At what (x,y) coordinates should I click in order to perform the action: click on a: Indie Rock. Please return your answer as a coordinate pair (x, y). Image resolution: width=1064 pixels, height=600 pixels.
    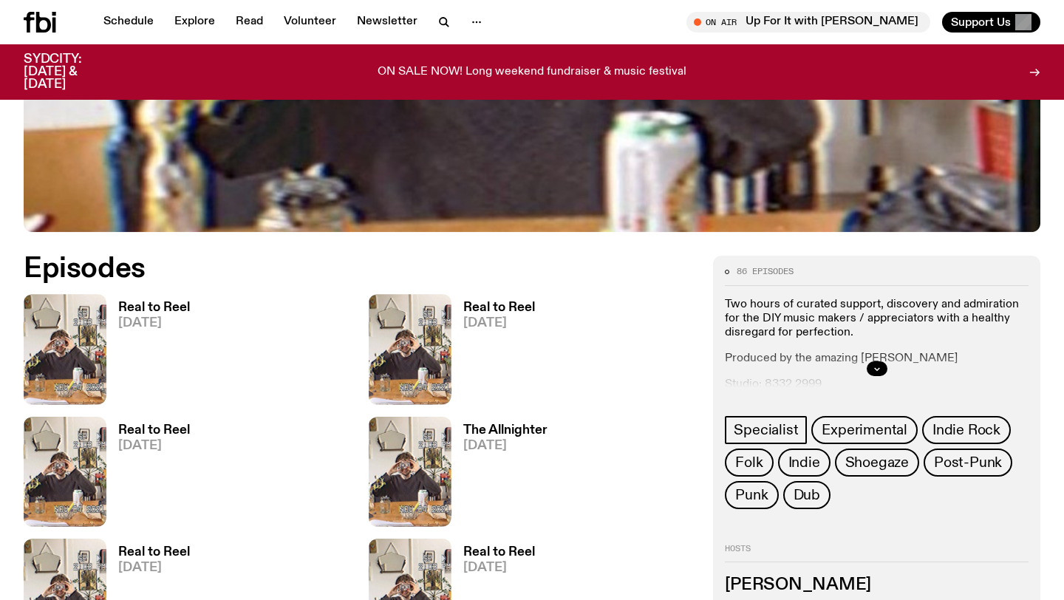
    Looking at the image, I should click on (966, 430).